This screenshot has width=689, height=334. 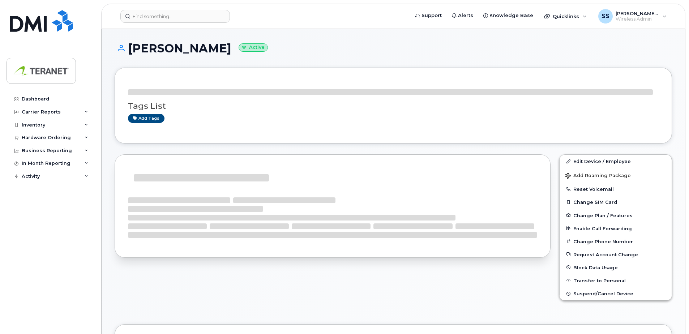 I want to click on a: Add tags, so click(x=146, y=118).